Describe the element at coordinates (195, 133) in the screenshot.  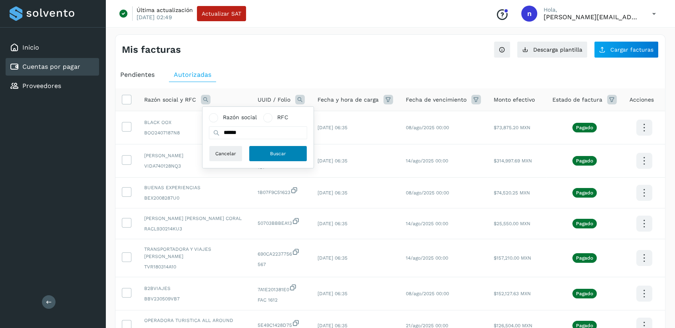
I see `span: BOO2407187N8` at that location.